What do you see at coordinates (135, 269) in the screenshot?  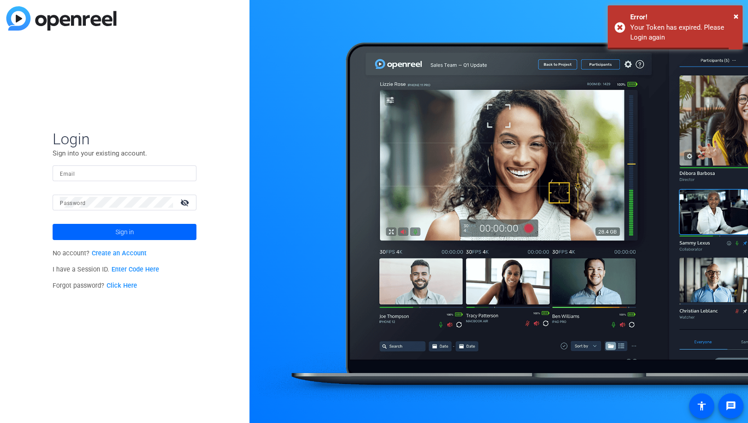 I see `a: Enter Code Here` at bounding box center [135, 269].